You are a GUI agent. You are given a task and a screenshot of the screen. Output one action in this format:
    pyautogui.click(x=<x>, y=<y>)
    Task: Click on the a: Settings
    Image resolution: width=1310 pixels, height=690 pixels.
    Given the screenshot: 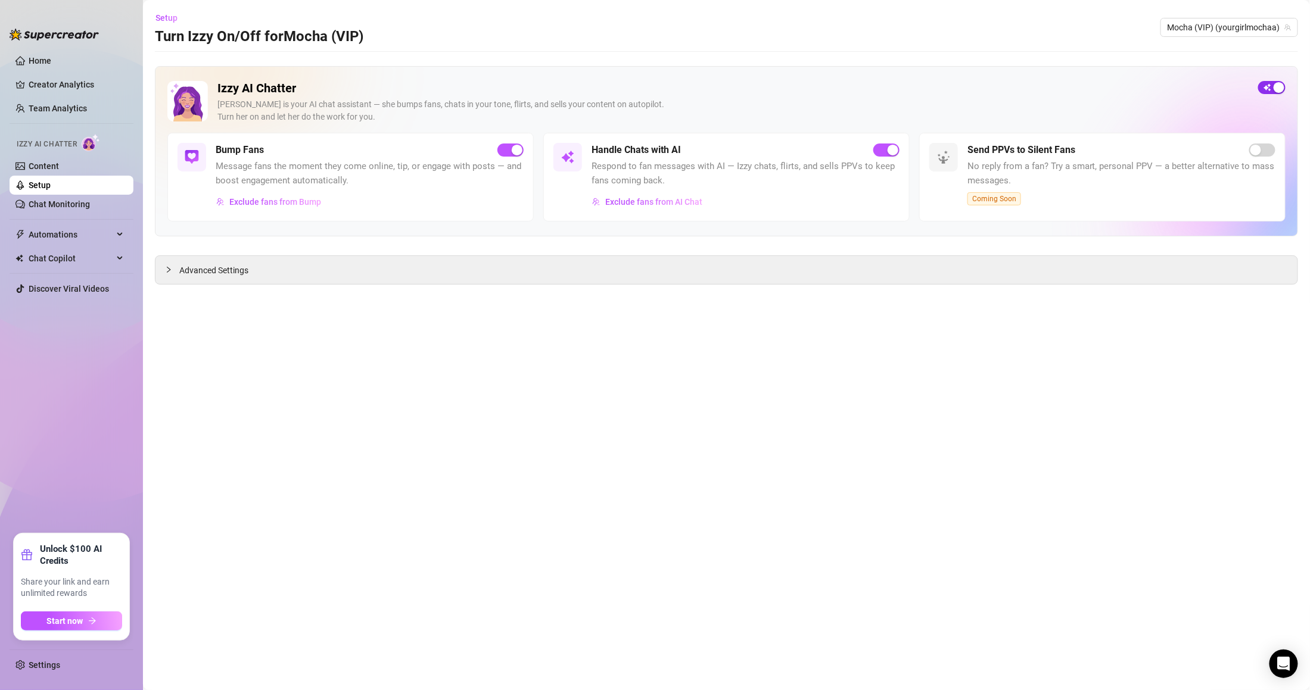 What is the action you would take?
    pyautogui.click(x=44, y=665)
    